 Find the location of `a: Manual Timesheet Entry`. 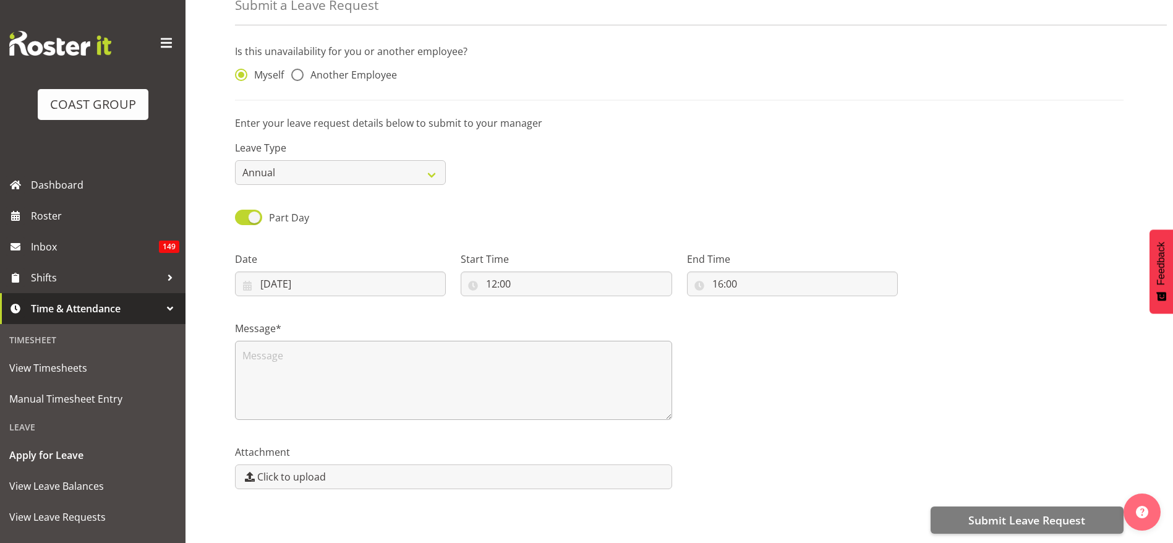

a: Manual Timesheet Entry is located at coordinates (93, 399).